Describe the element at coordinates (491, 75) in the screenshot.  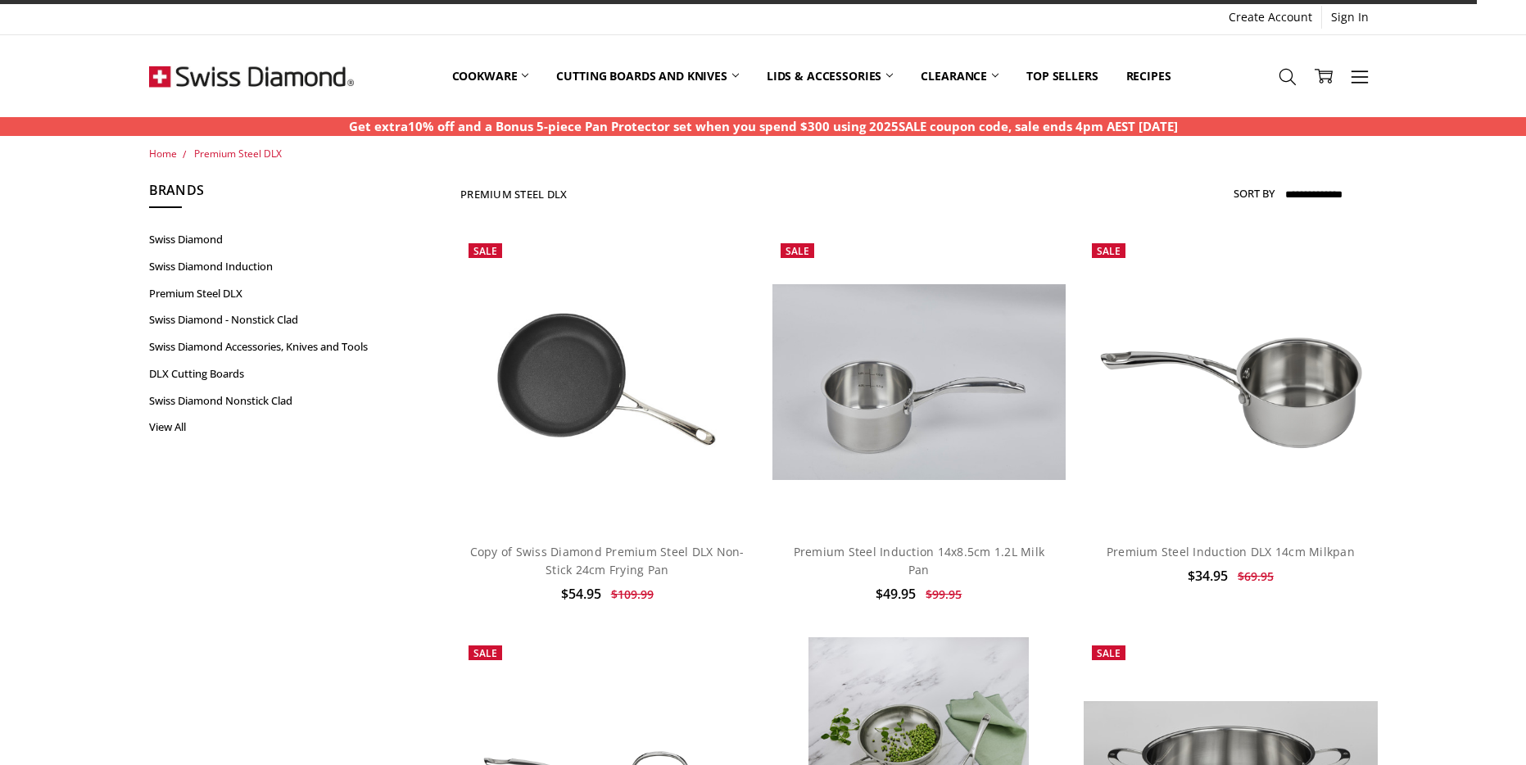
I see `a: Cookware` at that location.